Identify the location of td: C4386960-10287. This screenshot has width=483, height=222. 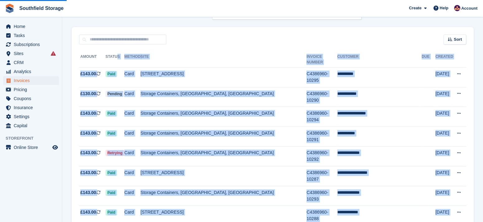
(321, 176).